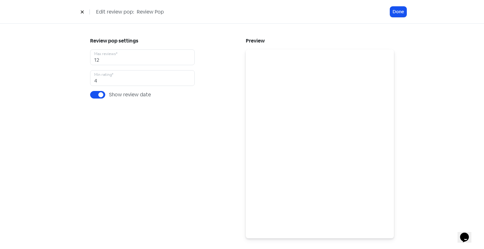 Image resolution: width=484 pixels, height=249 pixels. I want to click on label: Show review date, so click(130, 95).